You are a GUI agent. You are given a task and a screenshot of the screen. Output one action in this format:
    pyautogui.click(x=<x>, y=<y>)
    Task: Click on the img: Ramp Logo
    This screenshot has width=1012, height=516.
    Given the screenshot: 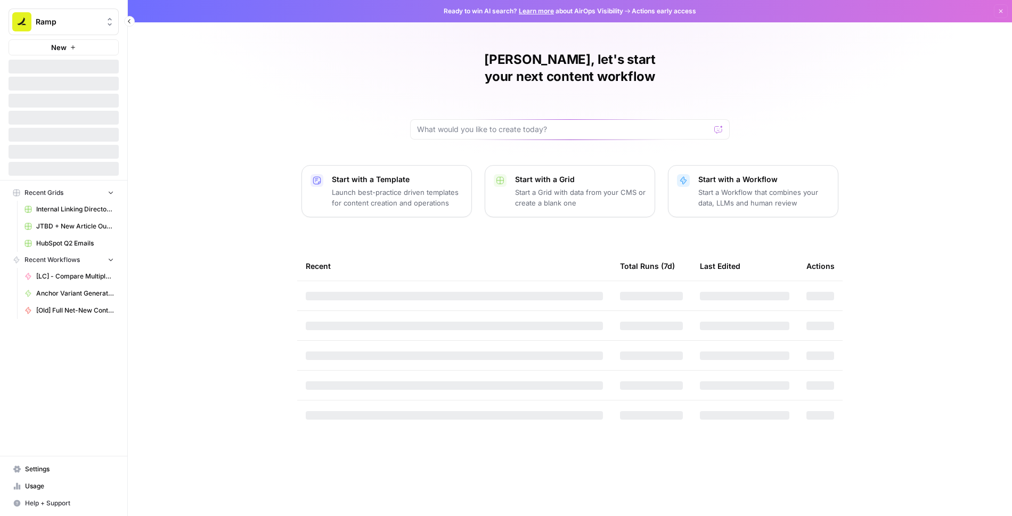 What is the action you would take?
    pyautogui.click(x=22, y=22)
    